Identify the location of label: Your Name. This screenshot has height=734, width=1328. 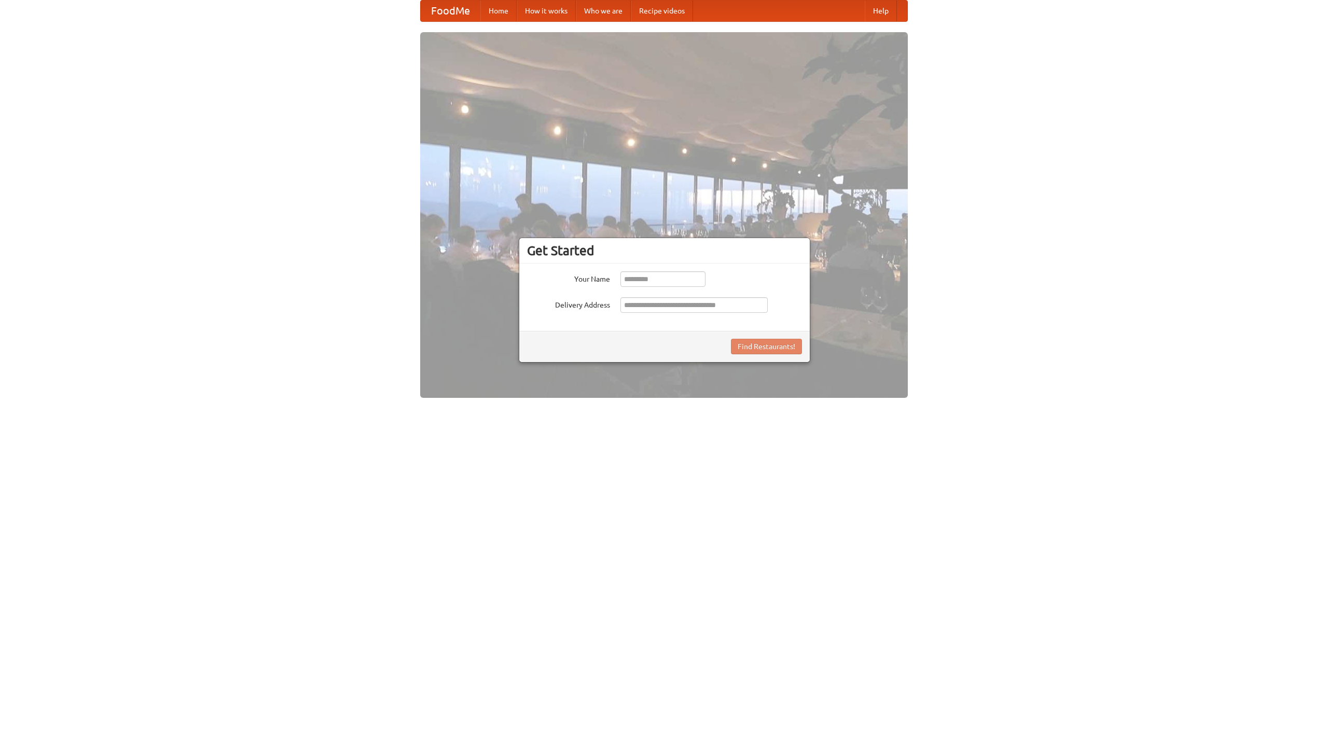
(569, 278).